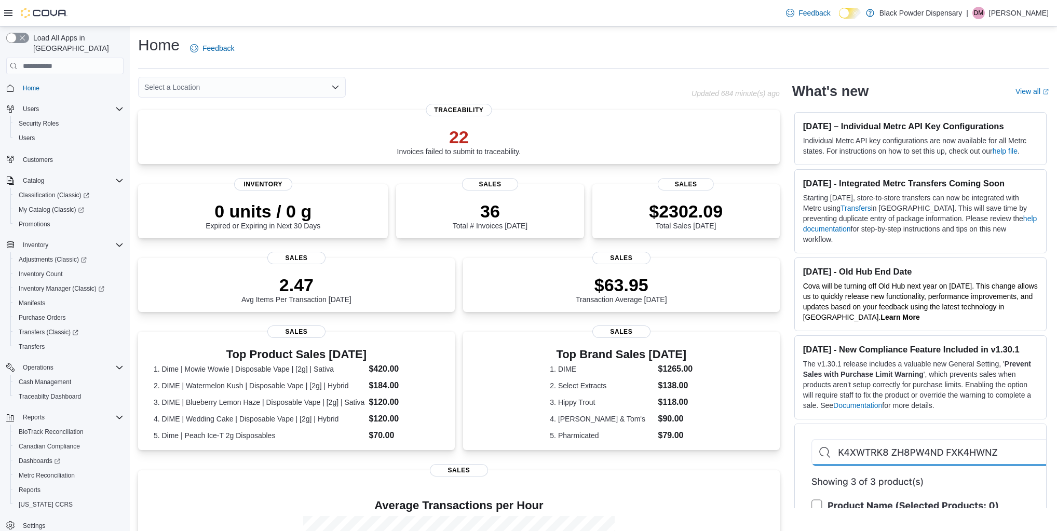 Image resolution: width=1057 pixels, height=531 pixels. I want to click on span: Purchase Orders, so click(42, 318).